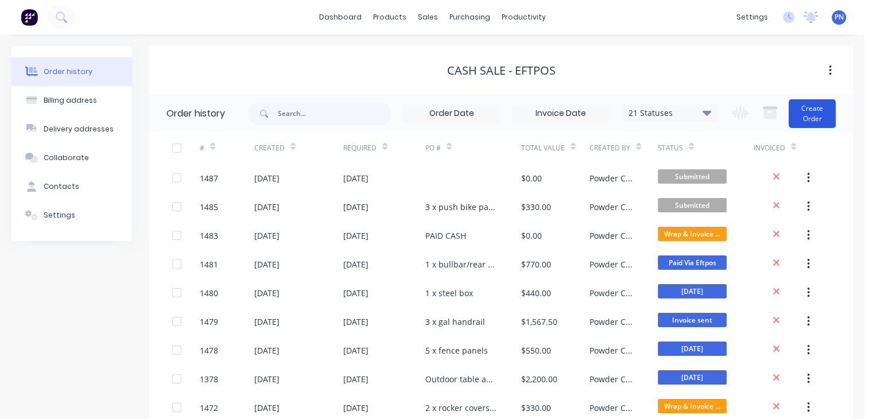  What do you see at coordinates (209, 207) in the screenshot?
I see `div: 1485` at bounding box center [209, 207].